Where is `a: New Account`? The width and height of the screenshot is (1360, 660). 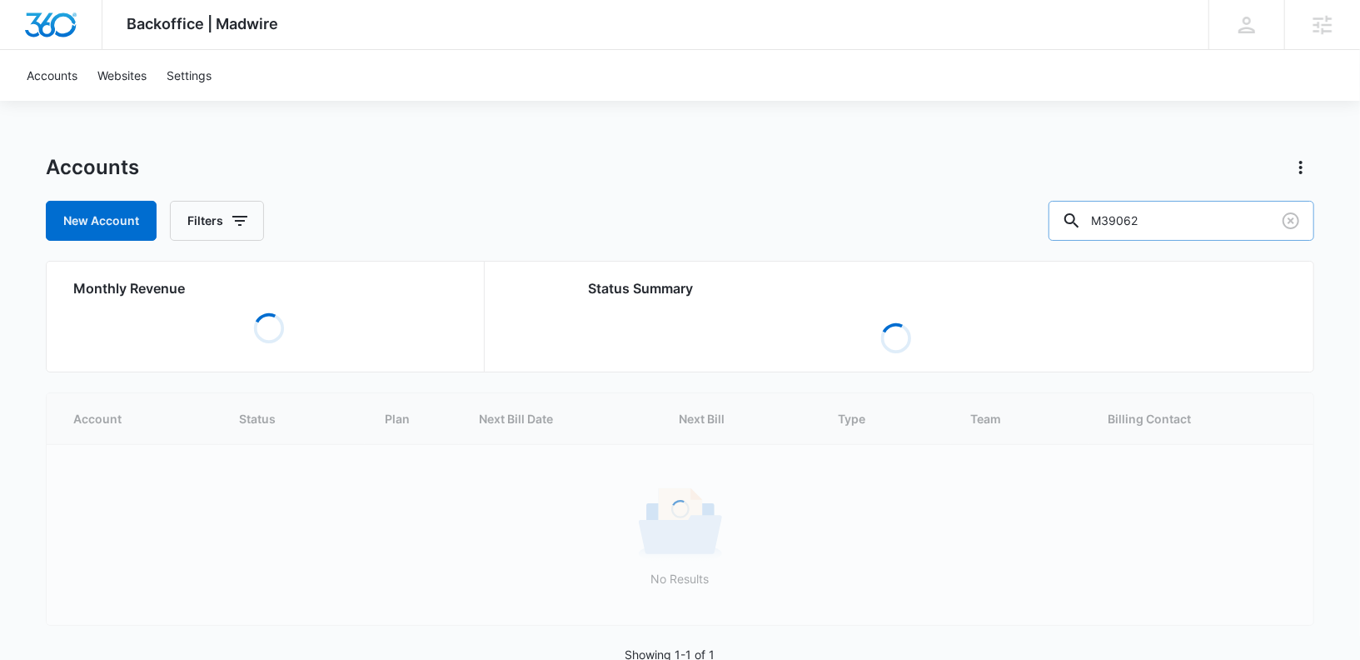
a: New Account is located at coordinates (101, 221).